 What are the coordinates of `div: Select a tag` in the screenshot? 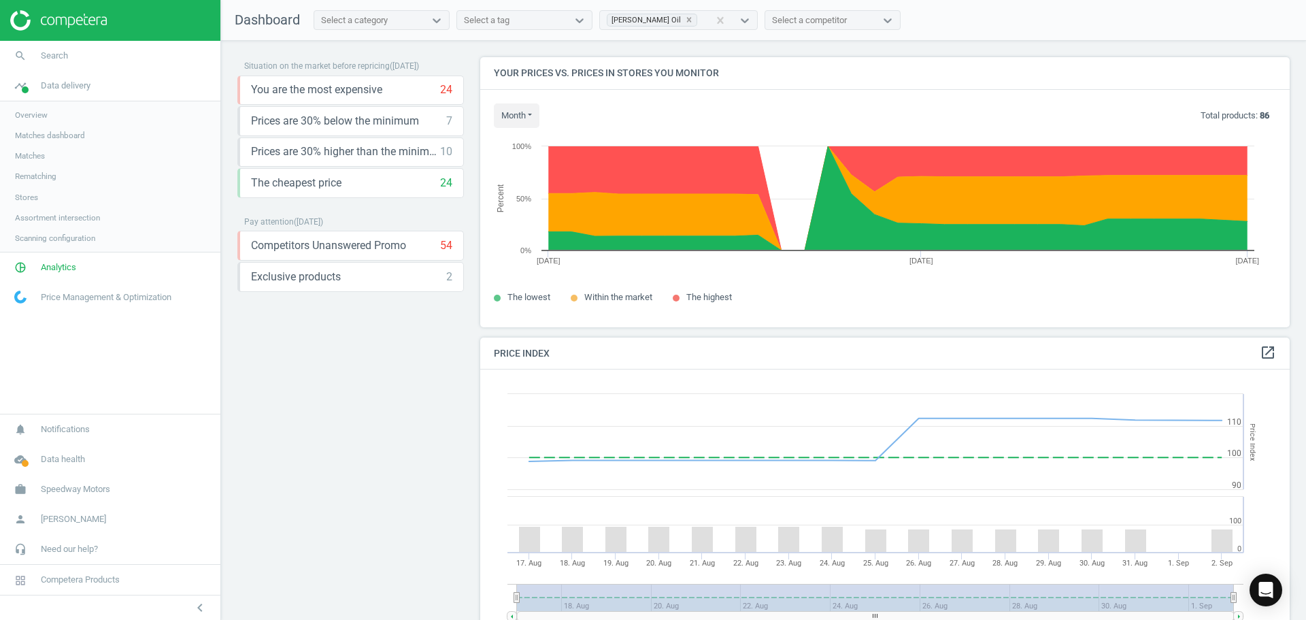 It's located at (486, 20).